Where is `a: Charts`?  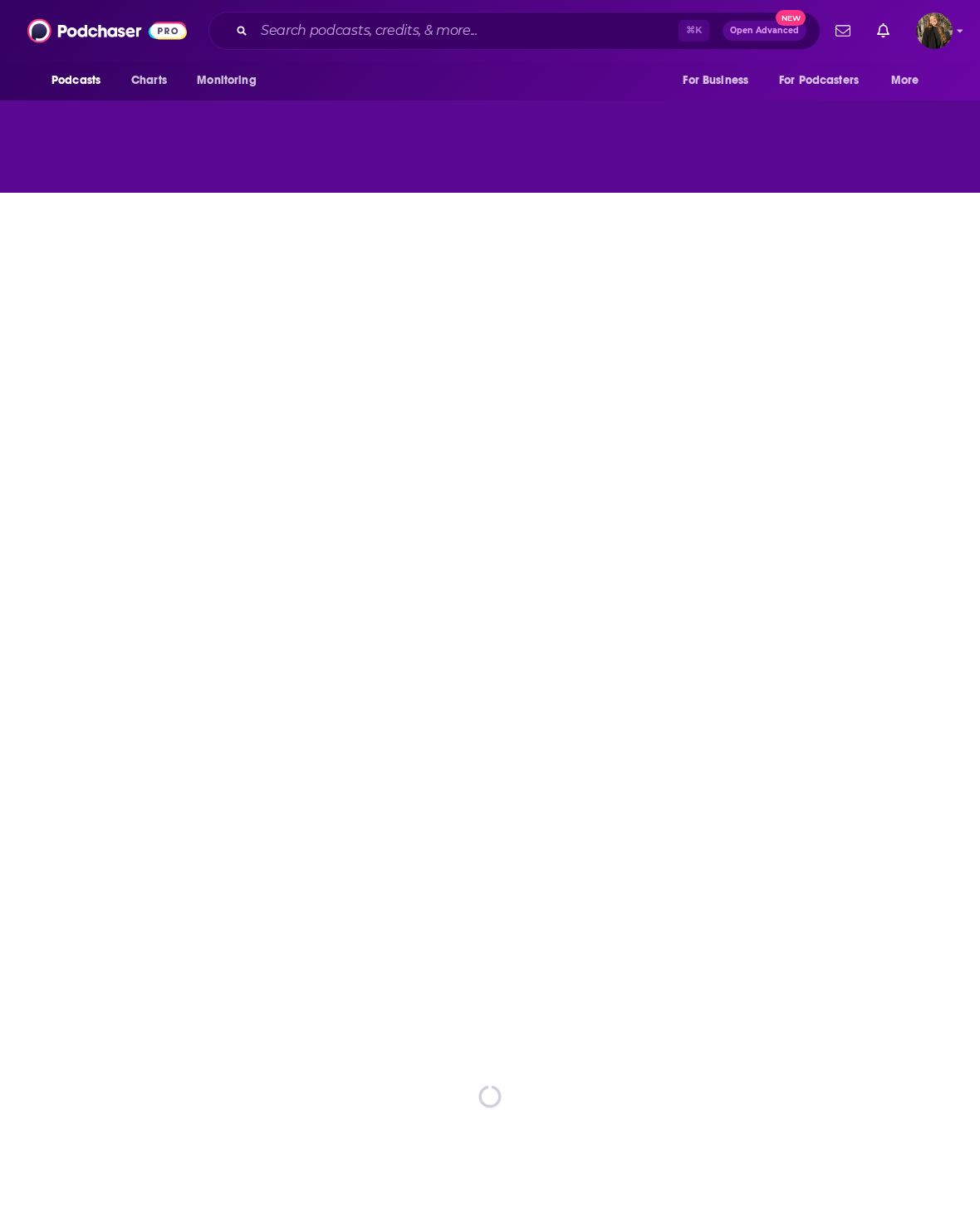 a: Charts is located at coordinates (149, 80).